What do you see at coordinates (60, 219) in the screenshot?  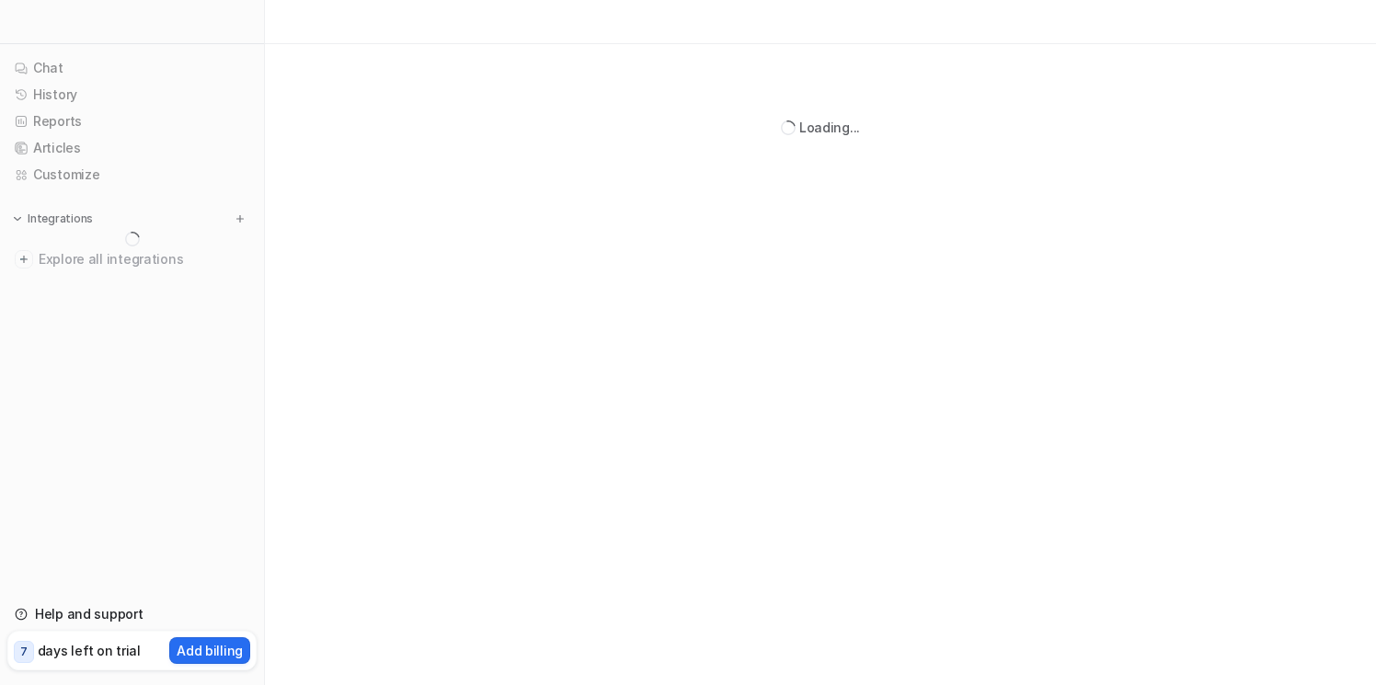 I see `p: Integrations` at bounding box center [60, 219].